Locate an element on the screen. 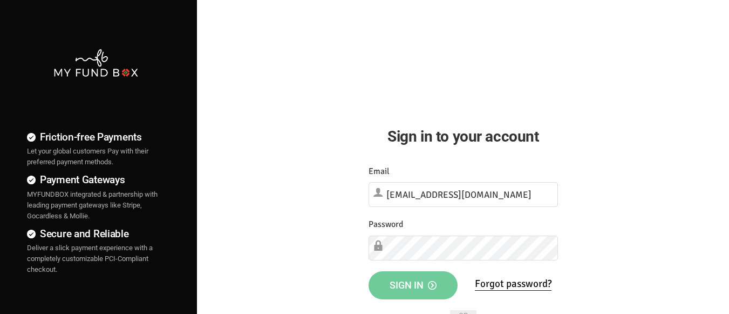 This screenshot has width=729, height=314. input: Email is located at coordinates (463, 194).